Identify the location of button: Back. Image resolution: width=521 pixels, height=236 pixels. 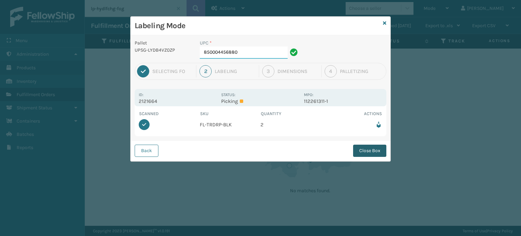
(147, 151).